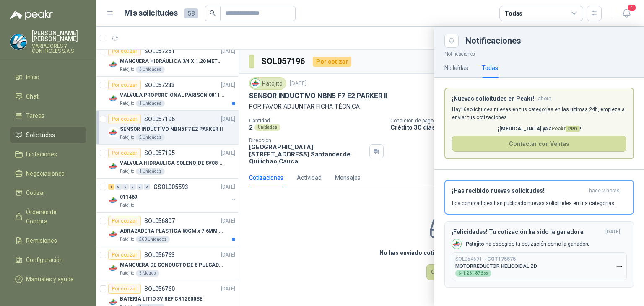 This screenshot has height=306, width=644. What do you see at coordinates (476, 273) in the screenshot?
I see `span: 1.261.876` at bounding box center [476, 273].